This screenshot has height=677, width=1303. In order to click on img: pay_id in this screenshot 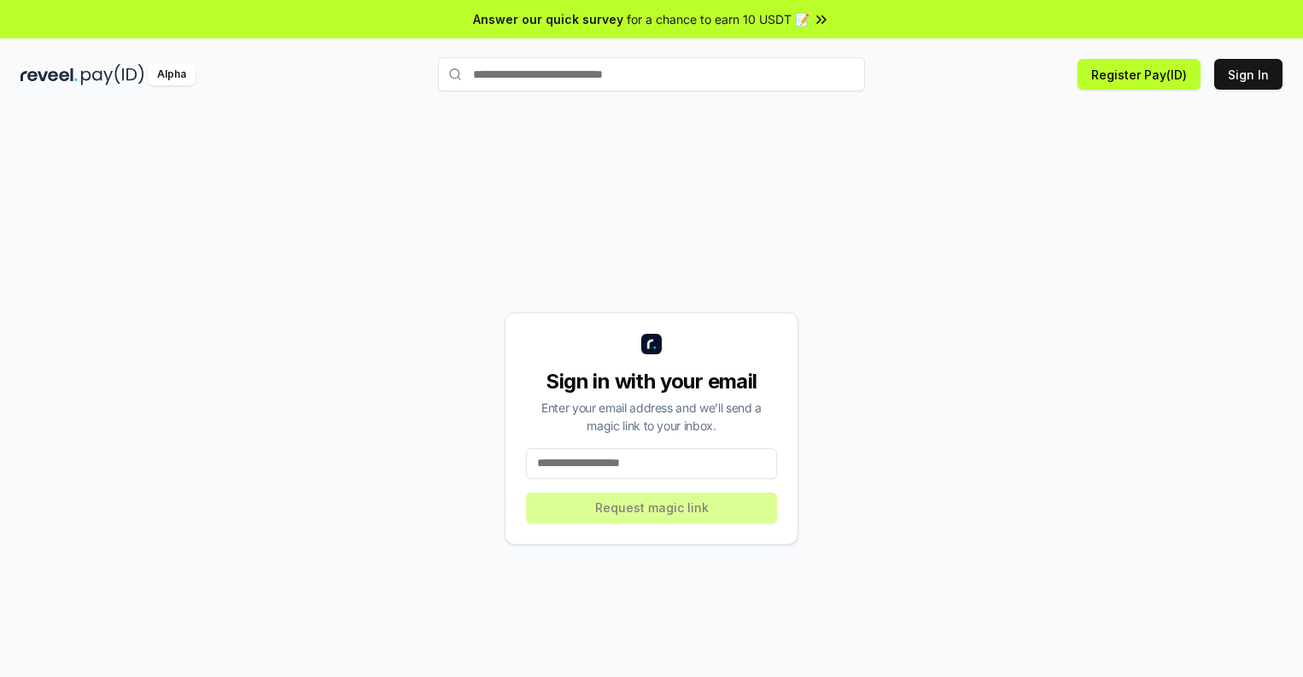, I will do `click(113, 74)`.